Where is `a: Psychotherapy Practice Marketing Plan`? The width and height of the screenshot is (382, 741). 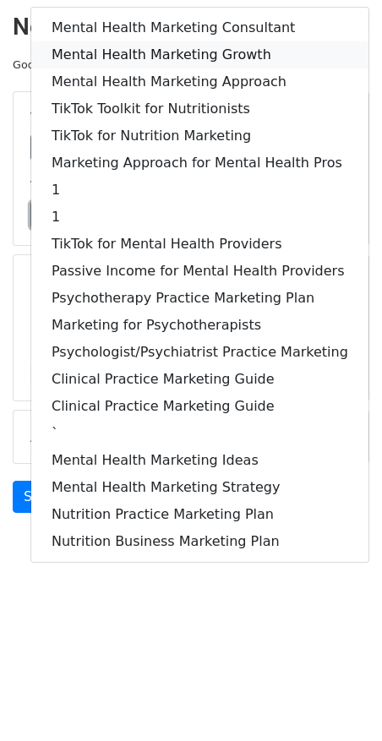
a: Psychotherapy Practice Marketing Plan is located at coordinates (199, 298).